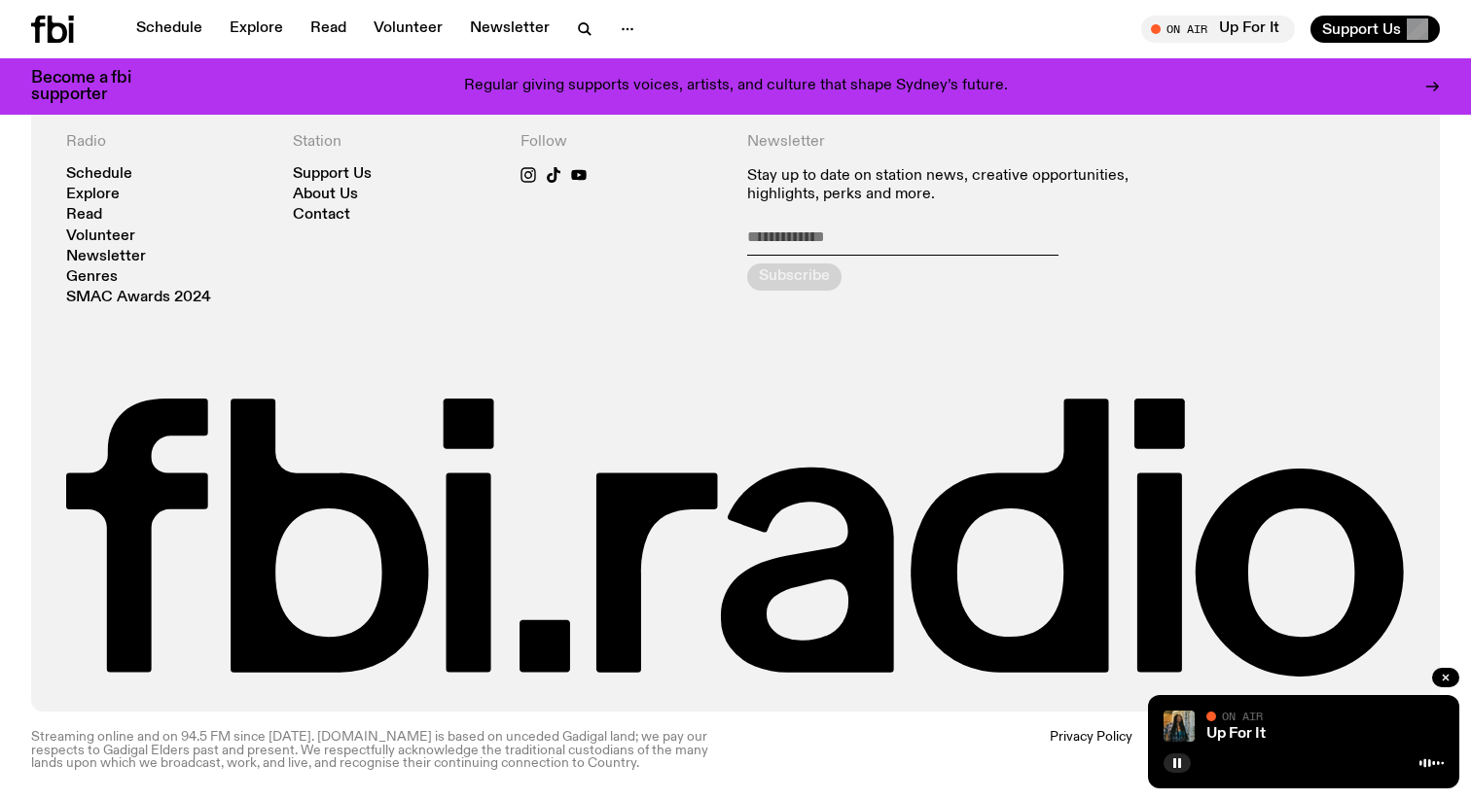  Describe the element at coordinates (167, 142) in the screenshot. I see `h4: Radio` at that location.